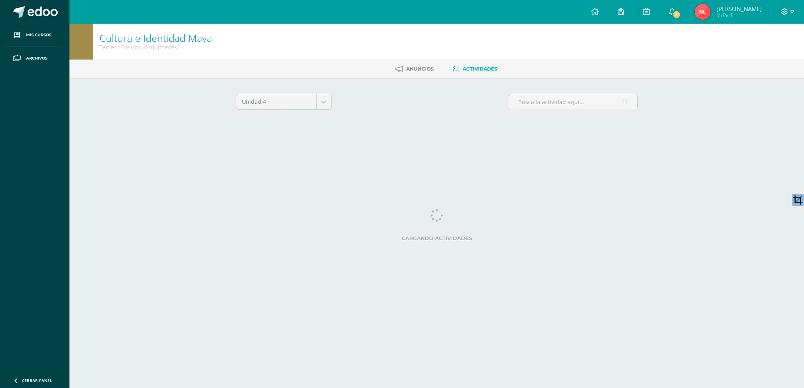 Image resolution: width=804 pixels, height=388 pixels. What do you see at coordinates (437, 238) in the screenshot?
I see `label: Cargando actividades` at bounding box center [437, 238].